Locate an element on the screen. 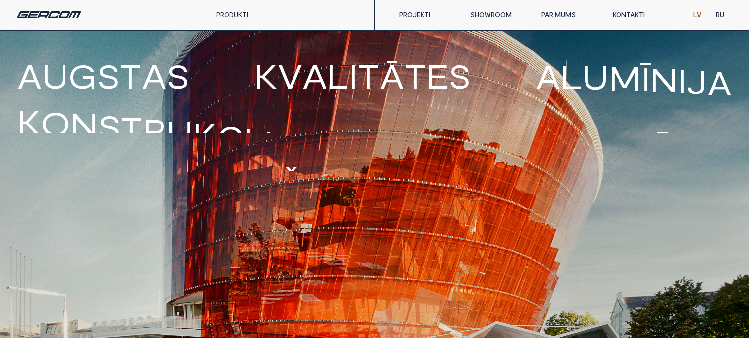  a: PRODUKTI is located at coordinates (232, 14).